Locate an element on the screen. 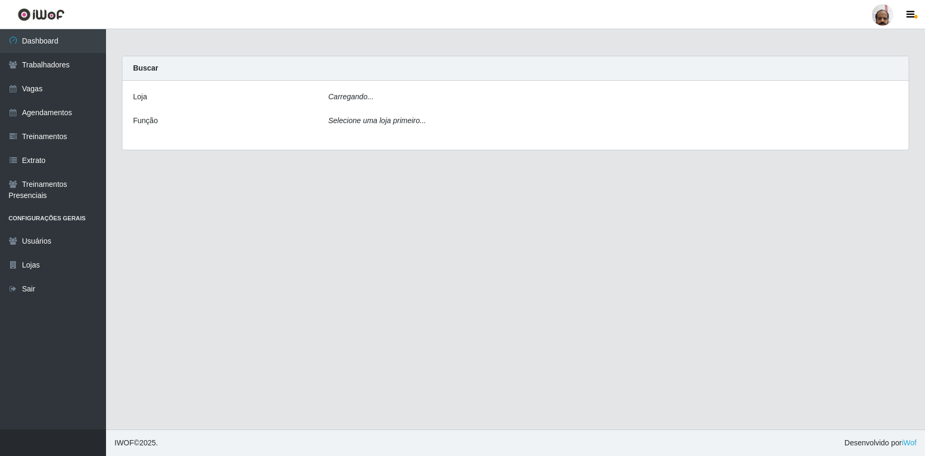 Image resolution: width=925 pixels, height=456 pixels. label: Loja is located at coordinates (140, 97).